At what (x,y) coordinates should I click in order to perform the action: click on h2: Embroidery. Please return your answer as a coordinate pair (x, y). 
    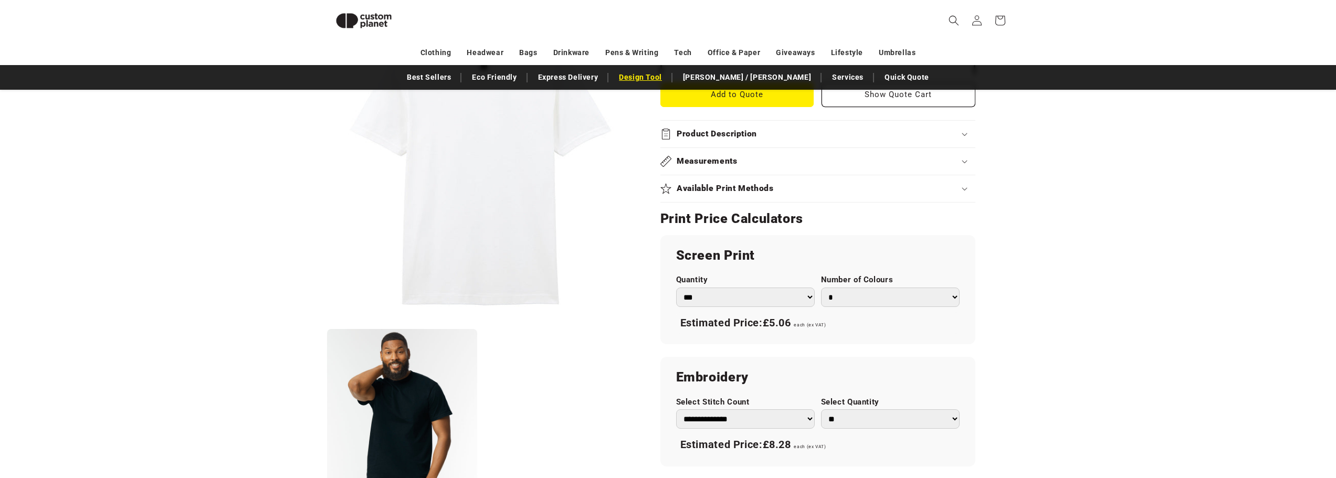
    Looking at the image, I should click on (818, 377).